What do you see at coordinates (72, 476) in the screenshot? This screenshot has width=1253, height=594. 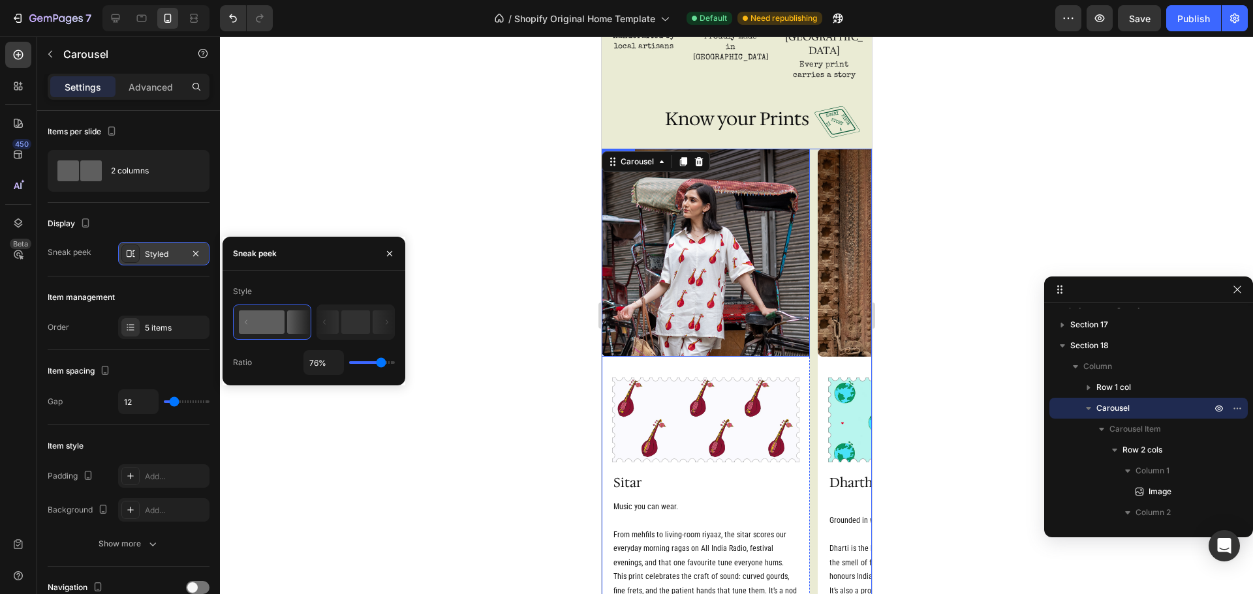 I see `div: Padding` at bounding box center [72, 476].